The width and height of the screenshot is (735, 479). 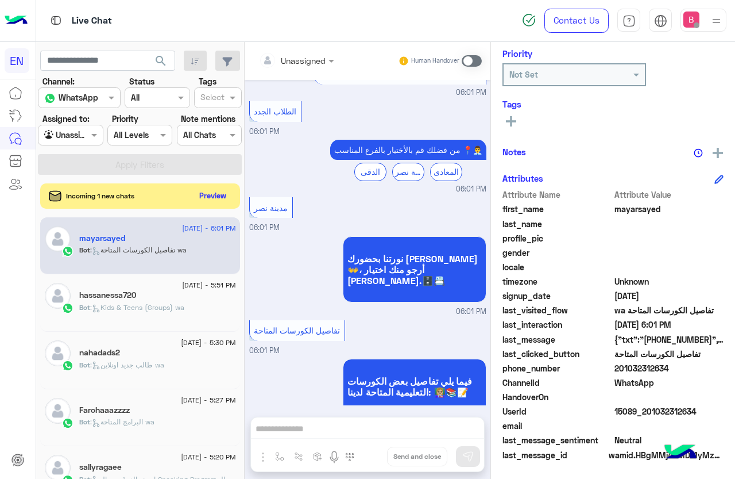 What do you see at coordinates (629, 21) in the screenshot?
I see `a: tab` at bounding box center [629, 21].